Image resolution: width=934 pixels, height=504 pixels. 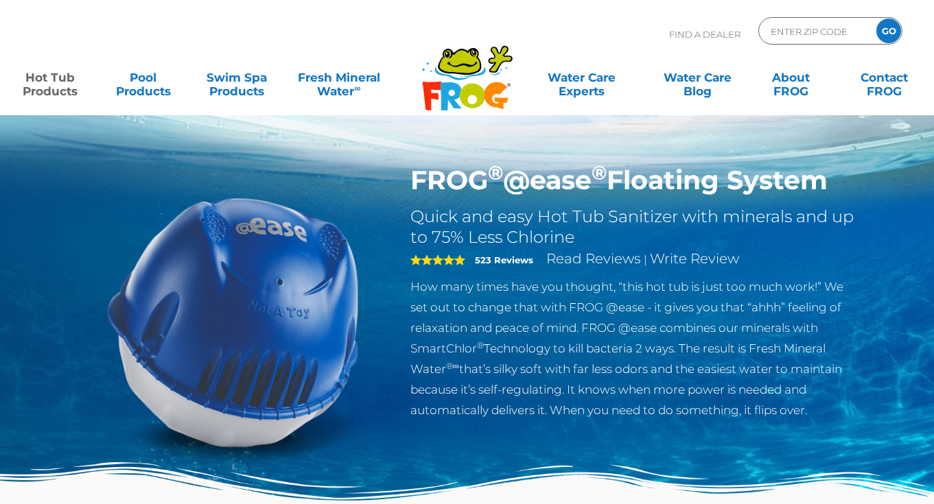 I want to click on img: hot-tub-product-atease-system.png, so click(x=233, y=322).